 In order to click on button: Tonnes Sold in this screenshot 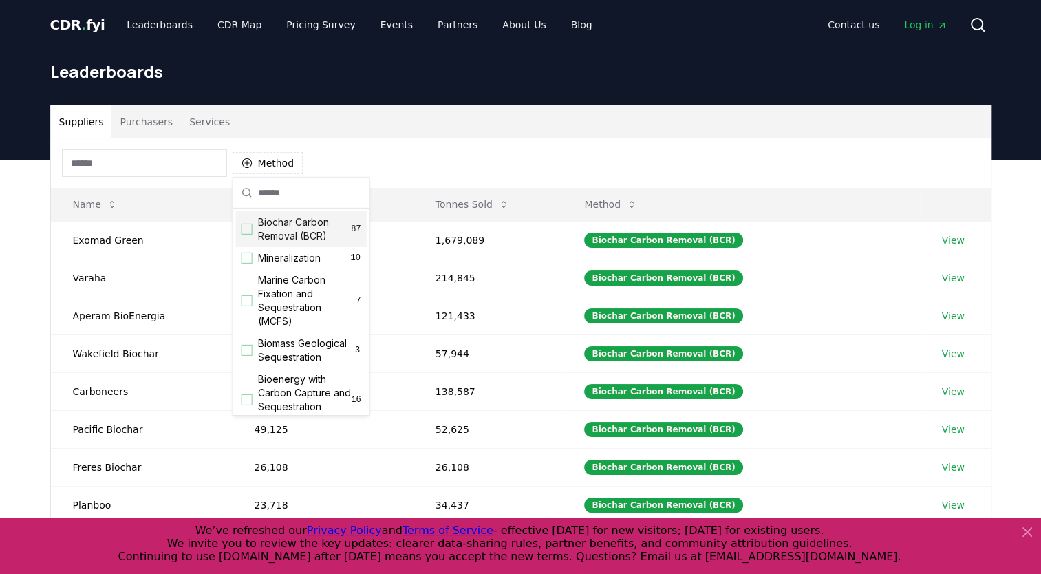, I will do `click(472, 204)`.